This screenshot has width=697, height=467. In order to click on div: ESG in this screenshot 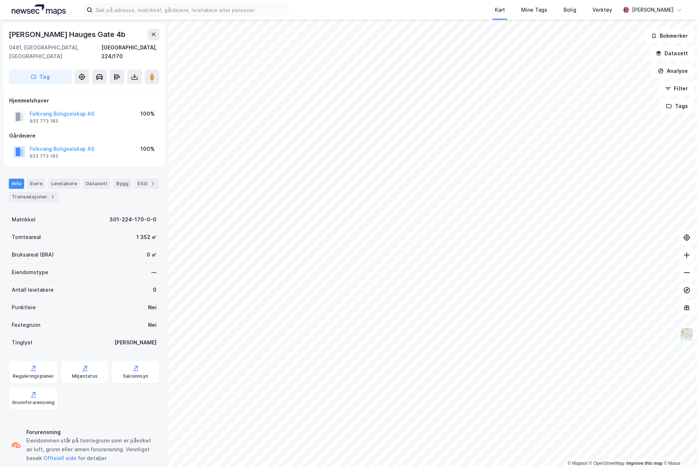, I will do `click(147, 184)`.